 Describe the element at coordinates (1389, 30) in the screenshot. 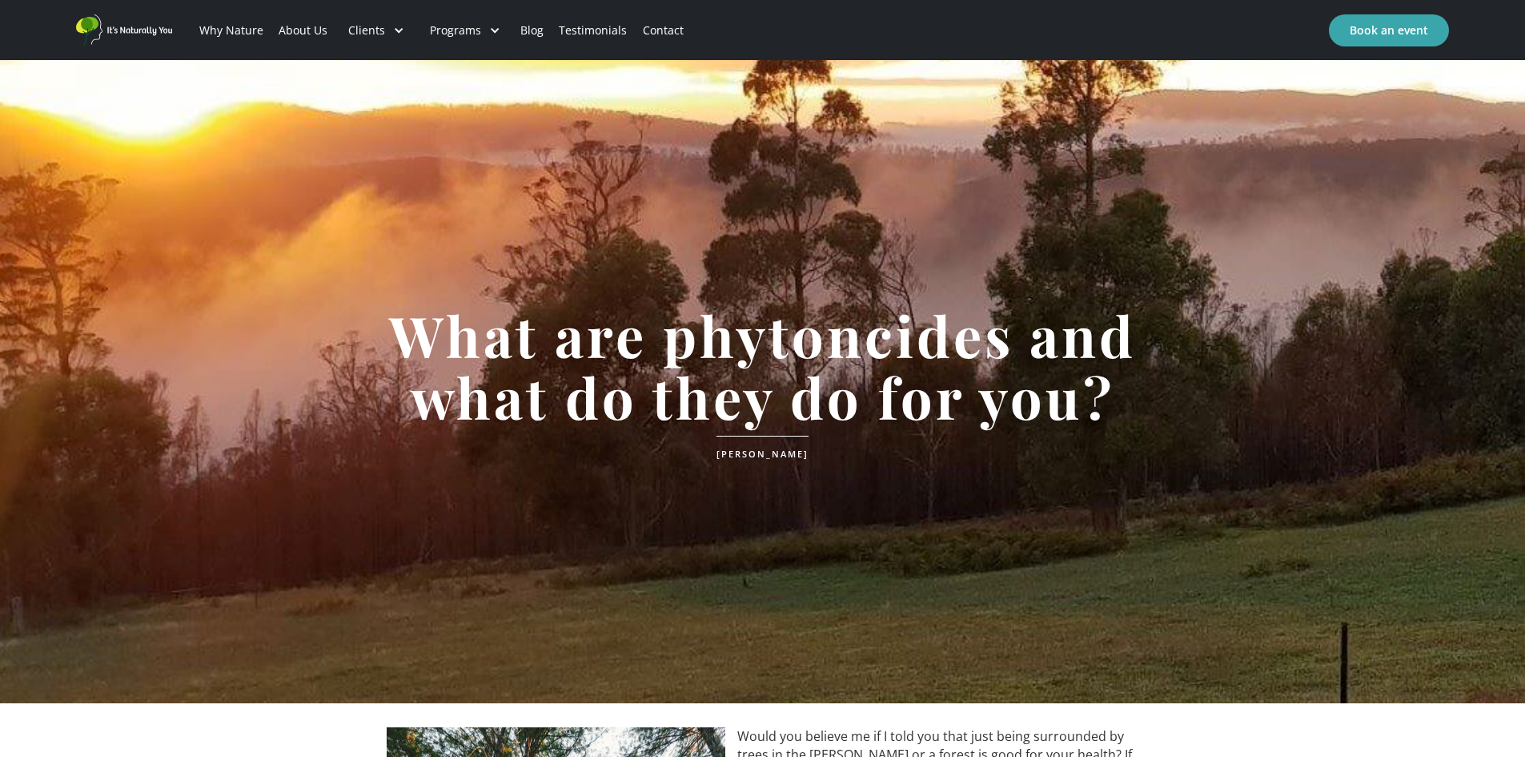

I see `a: Book an event` at that location.